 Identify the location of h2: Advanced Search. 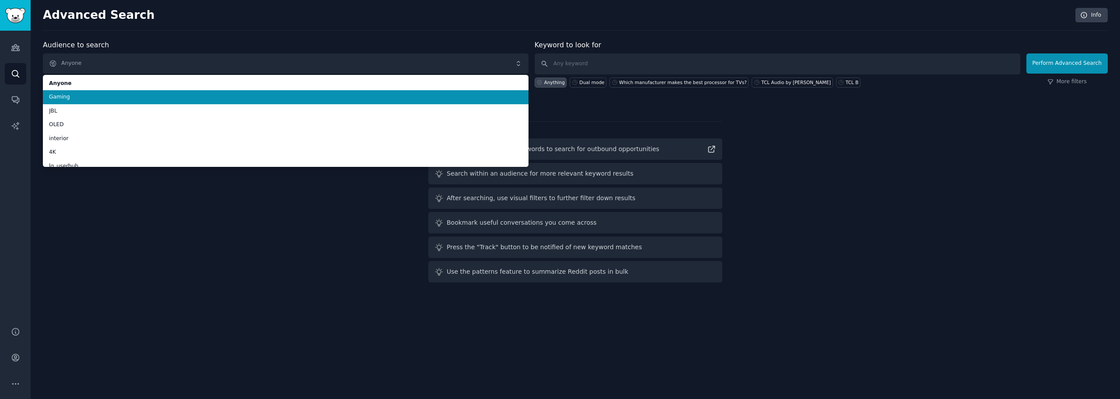
(557, 15).